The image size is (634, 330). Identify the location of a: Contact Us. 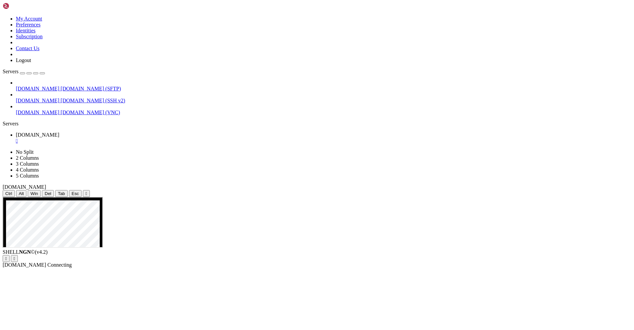
(28, 48).